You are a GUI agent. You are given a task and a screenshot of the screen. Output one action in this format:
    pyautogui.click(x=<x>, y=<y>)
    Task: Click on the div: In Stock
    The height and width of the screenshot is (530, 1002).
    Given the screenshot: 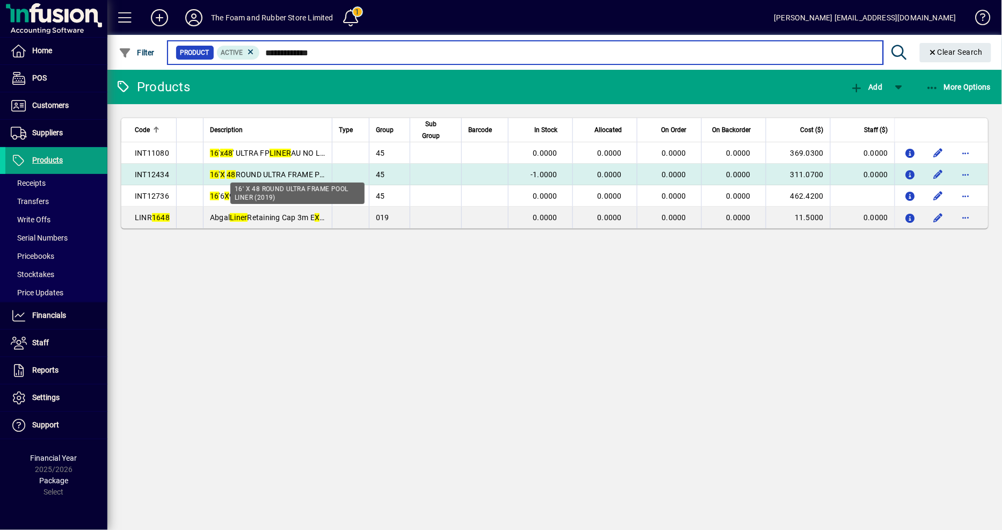 What is the action you would take?
    pyautogui.click(x=541, y=130)
    